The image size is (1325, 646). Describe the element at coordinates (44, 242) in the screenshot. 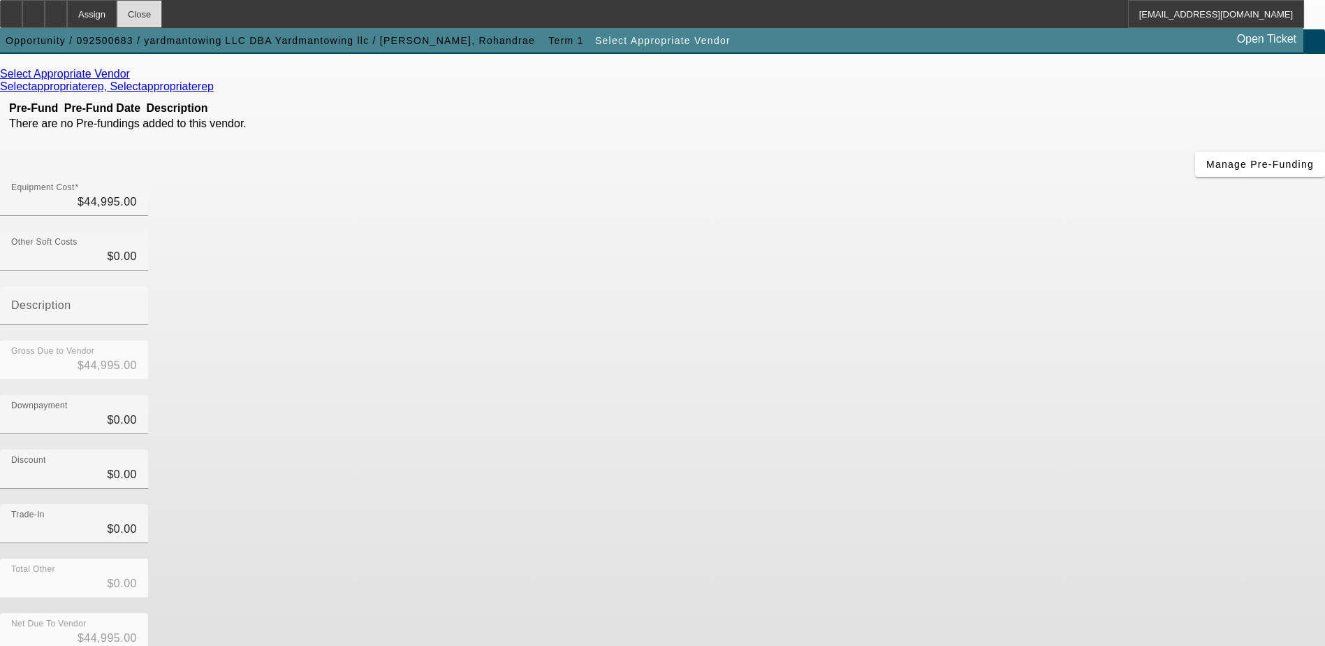

I see `mat-label: Other Soft Costs` at that location.